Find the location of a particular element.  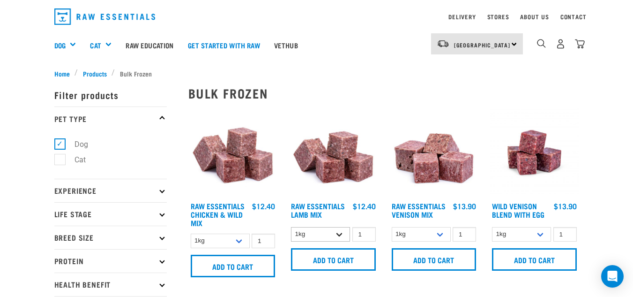

a: Products is located at coordinates (95, 73).